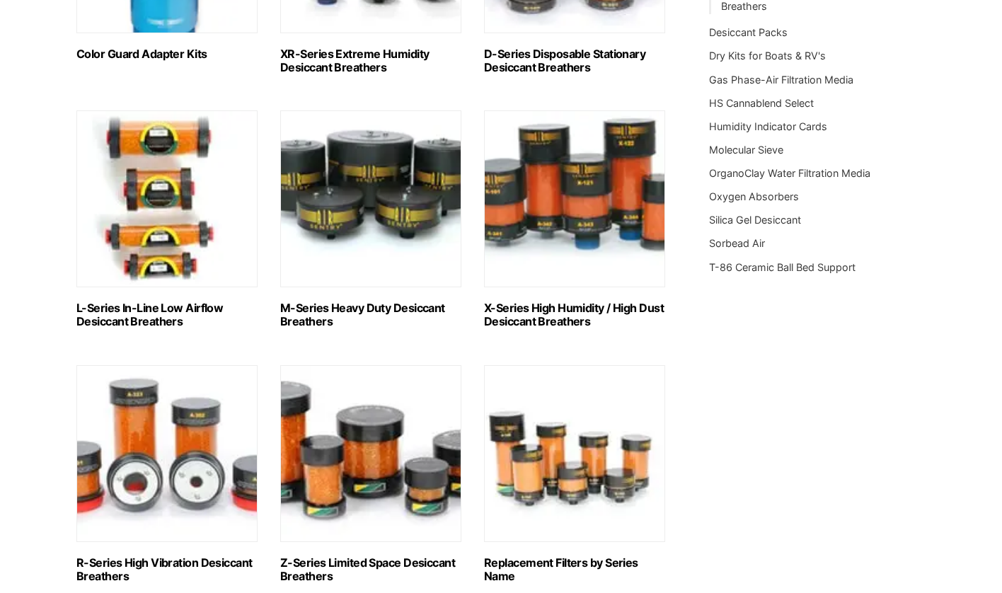 The width and height of the screenshot is (1002, 593). Describe the element at coordinates (574, 315) in the screenshot. I see `h2: X-Series High Humidity / High Dust Desiccant Breathers` at that location.